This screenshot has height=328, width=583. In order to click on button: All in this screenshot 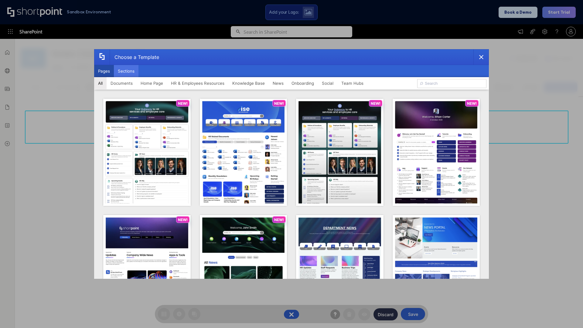, I will do `click(100, 83)`.